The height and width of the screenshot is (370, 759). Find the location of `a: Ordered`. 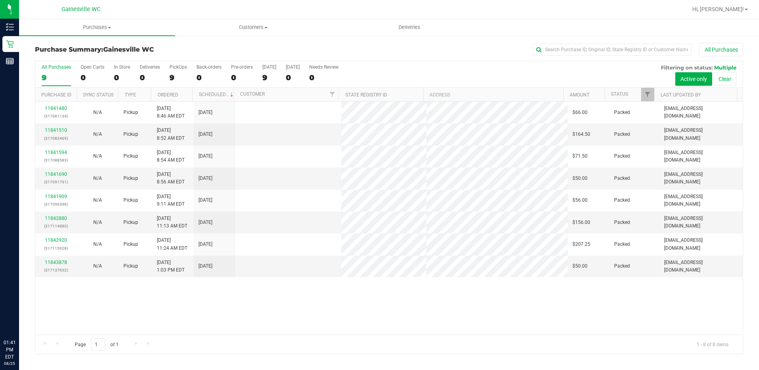

a: Ordered is located at coordinates (168, 95).